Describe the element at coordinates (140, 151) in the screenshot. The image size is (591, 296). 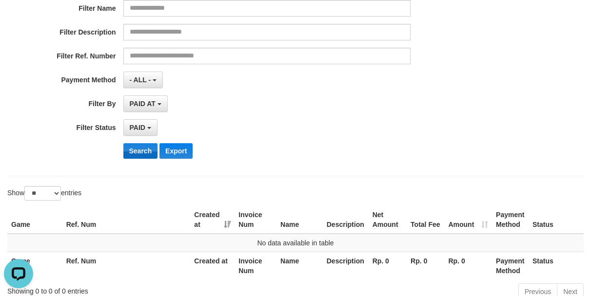
I see `button: Search` at that location.